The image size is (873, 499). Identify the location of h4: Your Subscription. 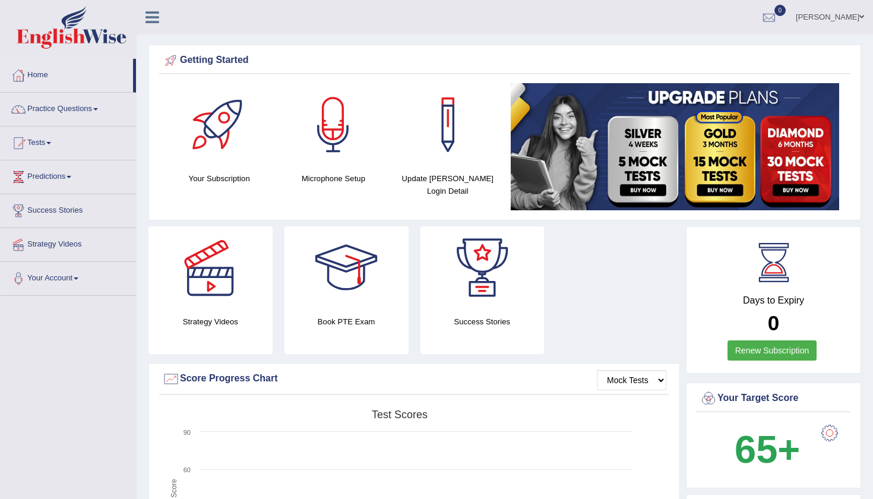
(219, 178).